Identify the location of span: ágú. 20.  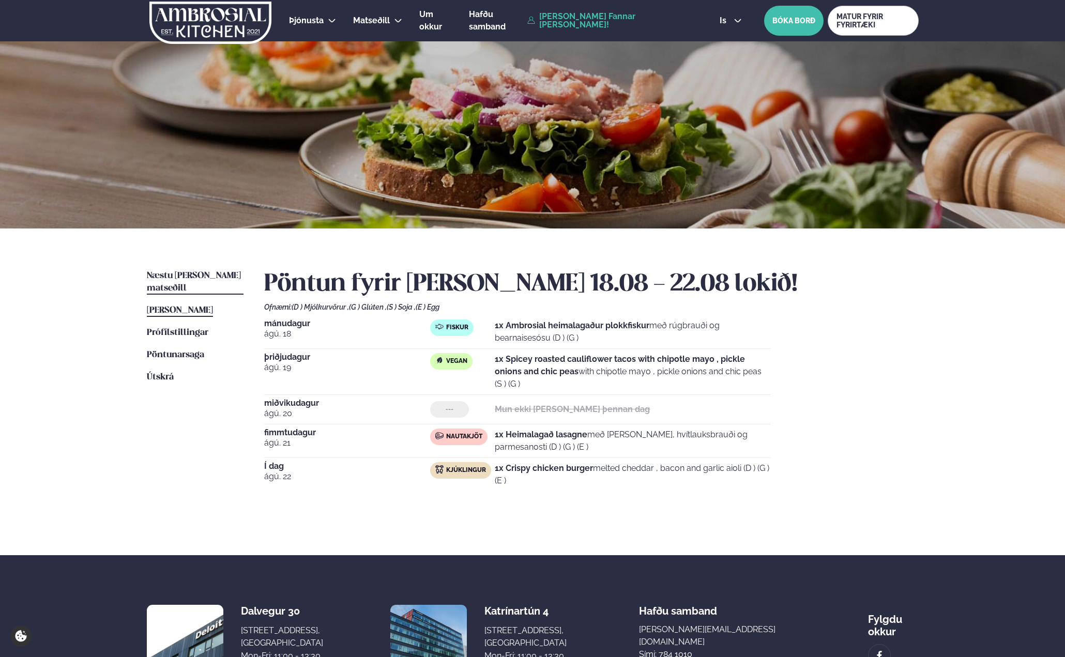
(348, 414).